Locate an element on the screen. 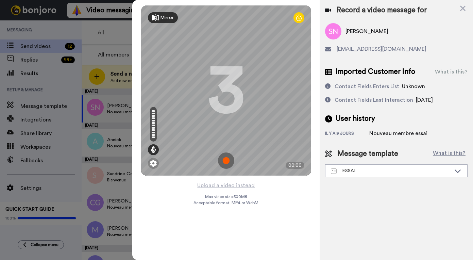 Image resolution: width=473 pixels, height=260 pixels. div: ESSAI is located at coordinates (391, 171).